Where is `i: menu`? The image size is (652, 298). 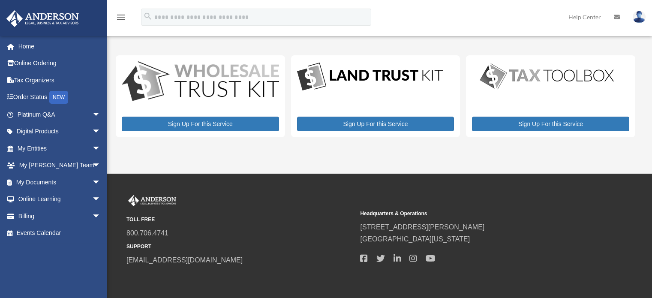
i: menu is located at coordinates (121, 17).